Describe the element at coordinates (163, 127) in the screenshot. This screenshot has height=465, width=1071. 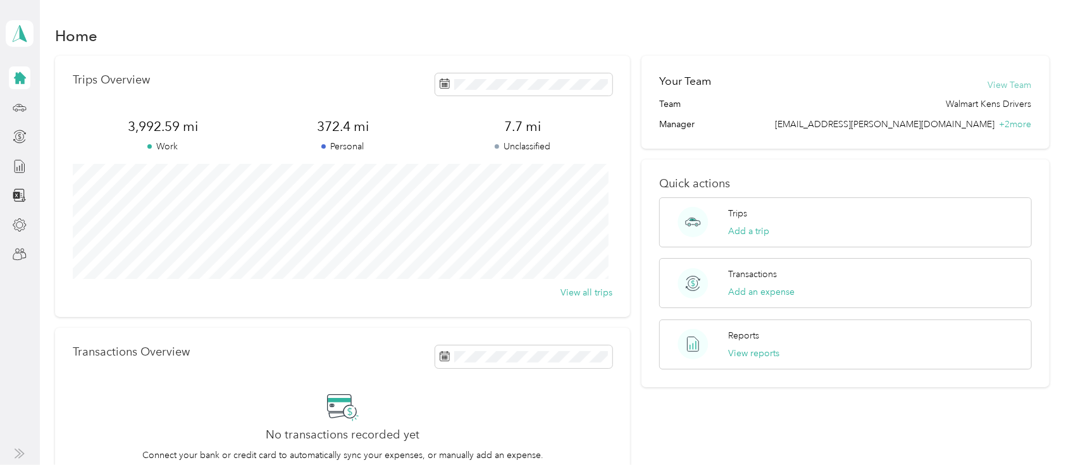
I see `span: 3,992.59 mi` at that location.